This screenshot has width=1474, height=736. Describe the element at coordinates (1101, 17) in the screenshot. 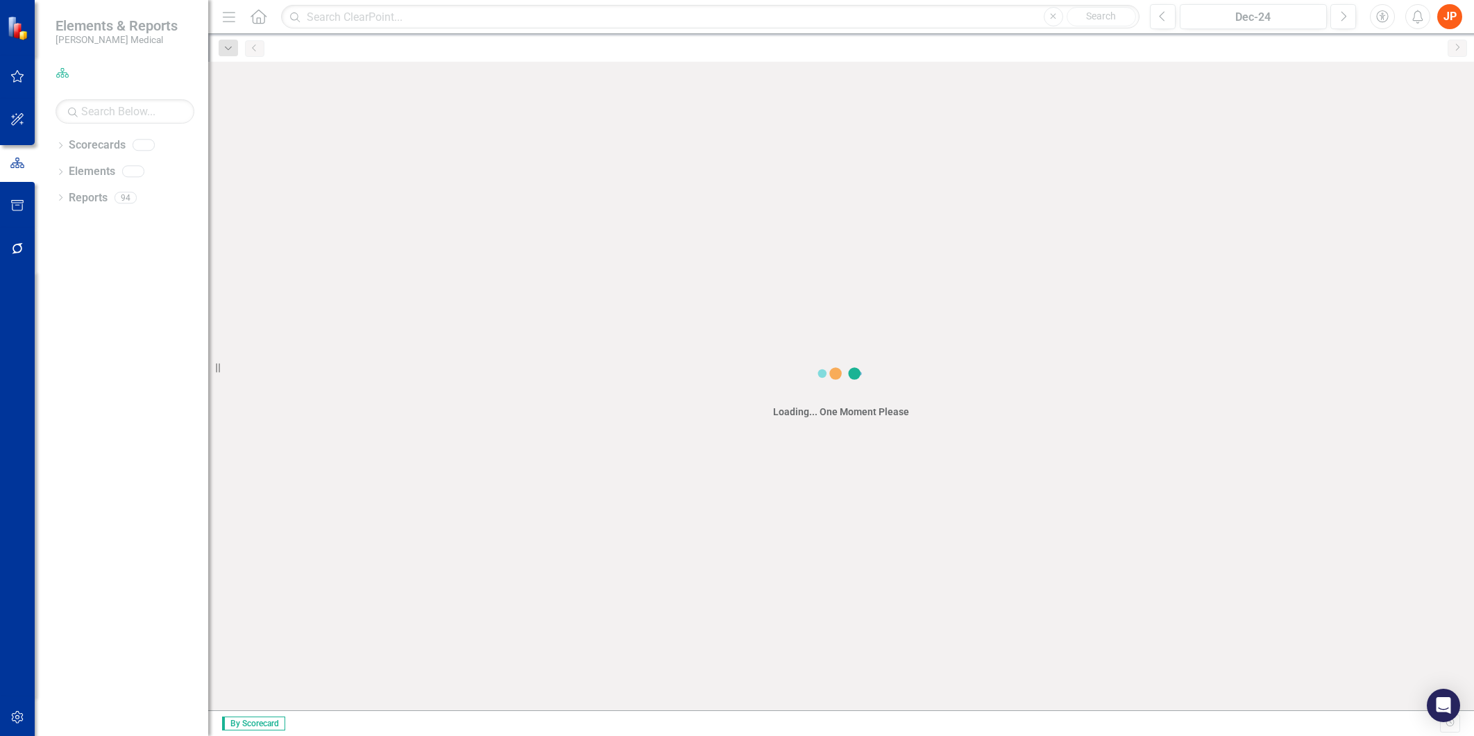

I see `button: Search` at that location.